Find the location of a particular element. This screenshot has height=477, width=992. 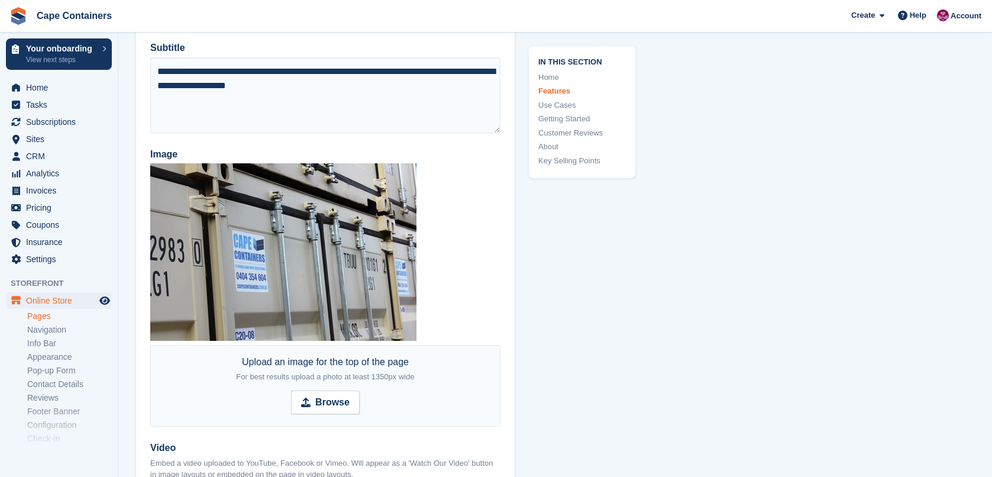

a: Footer Banner is located at coordinates (69, 411).